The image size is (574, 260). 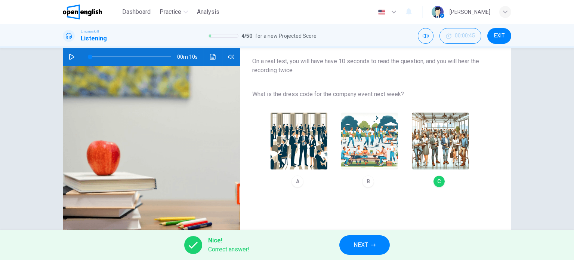 What do you see at coordinates (364, 245) in the screenshot?
I see `button: NEXT` at bounding box center [364, 245].